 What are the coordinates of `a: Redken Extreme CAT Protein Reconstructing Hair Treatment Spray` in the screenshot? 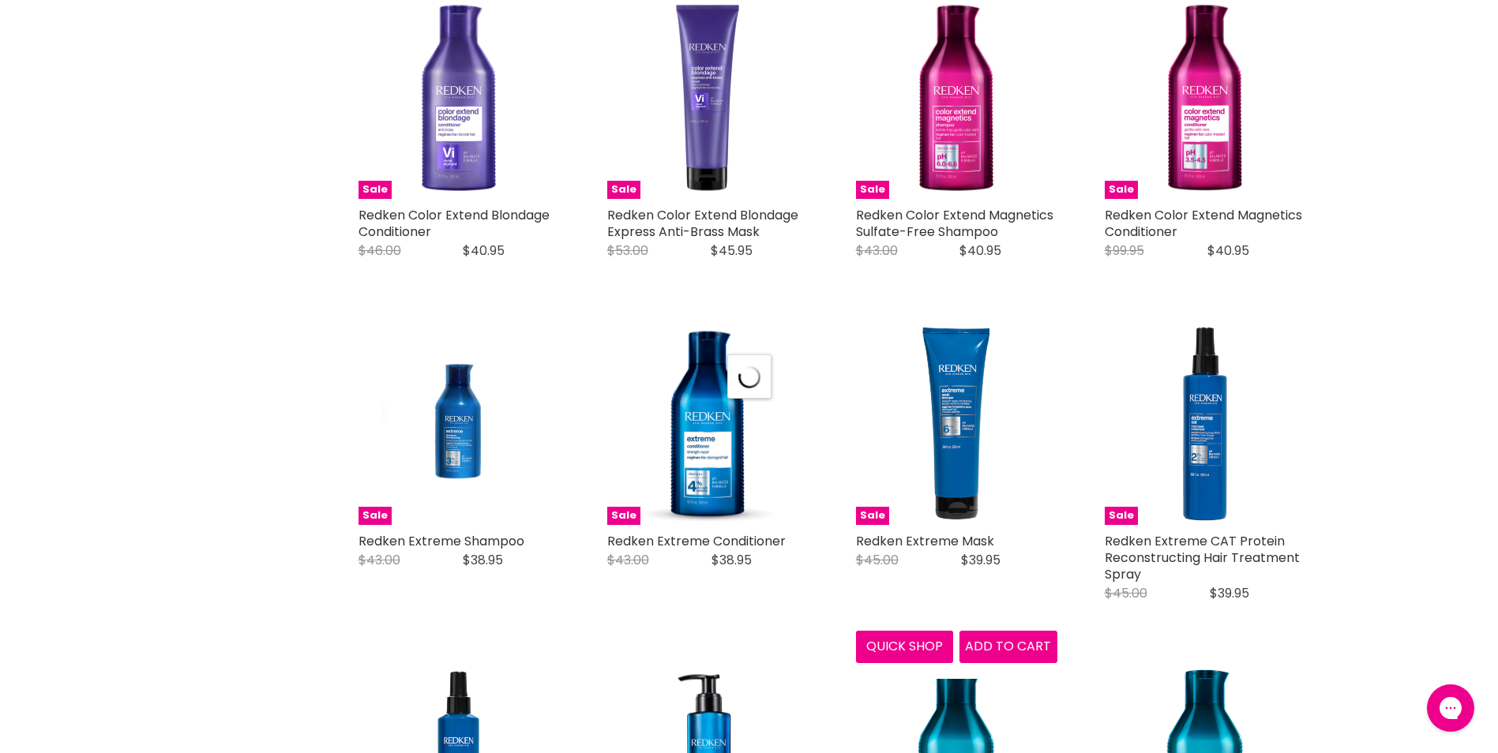 It's located at (1202, 558).